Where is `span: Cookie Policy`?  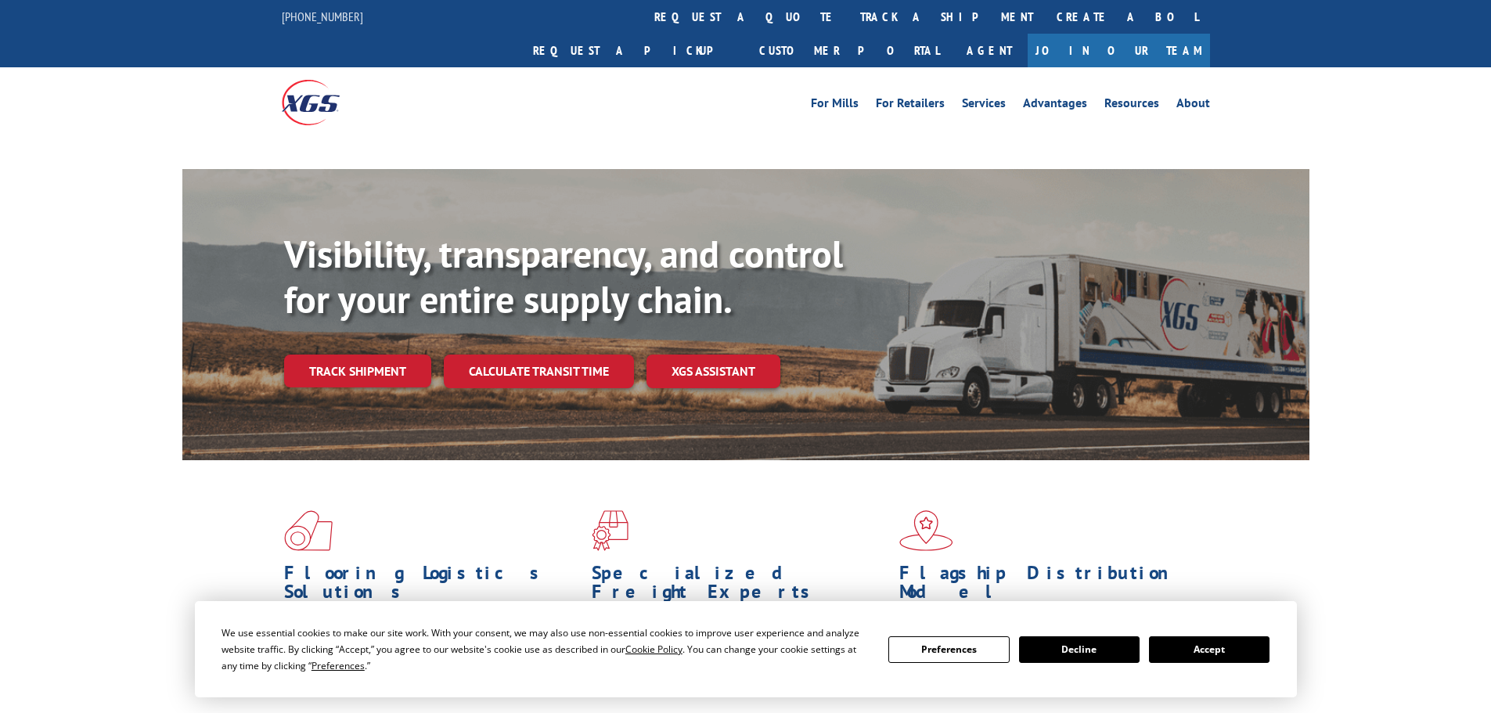
span: Cookie Policy is located at coordinates (654, 649).